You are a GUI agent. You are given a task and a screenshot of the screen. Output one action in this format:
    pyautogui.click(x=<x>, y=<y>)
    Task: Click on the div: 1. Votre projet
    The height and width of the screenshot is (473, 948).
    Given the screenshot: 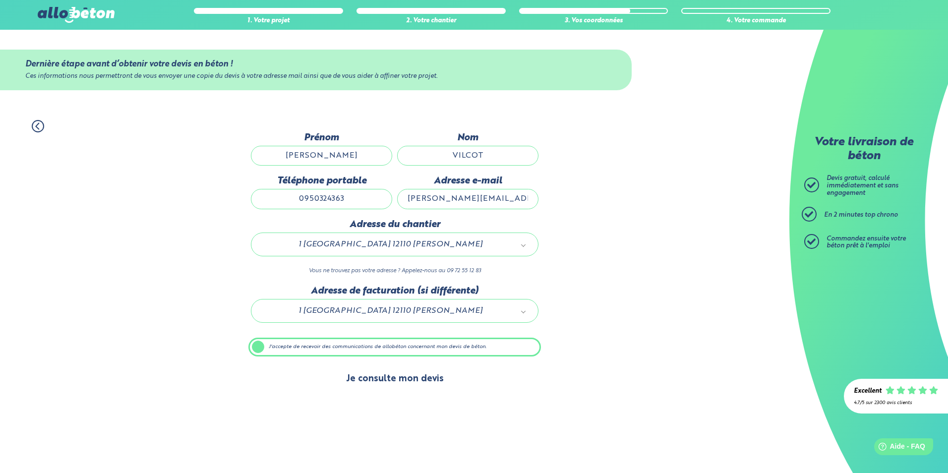 What is the action you would take?
    pyautogui.click(x=268, y=21)
    